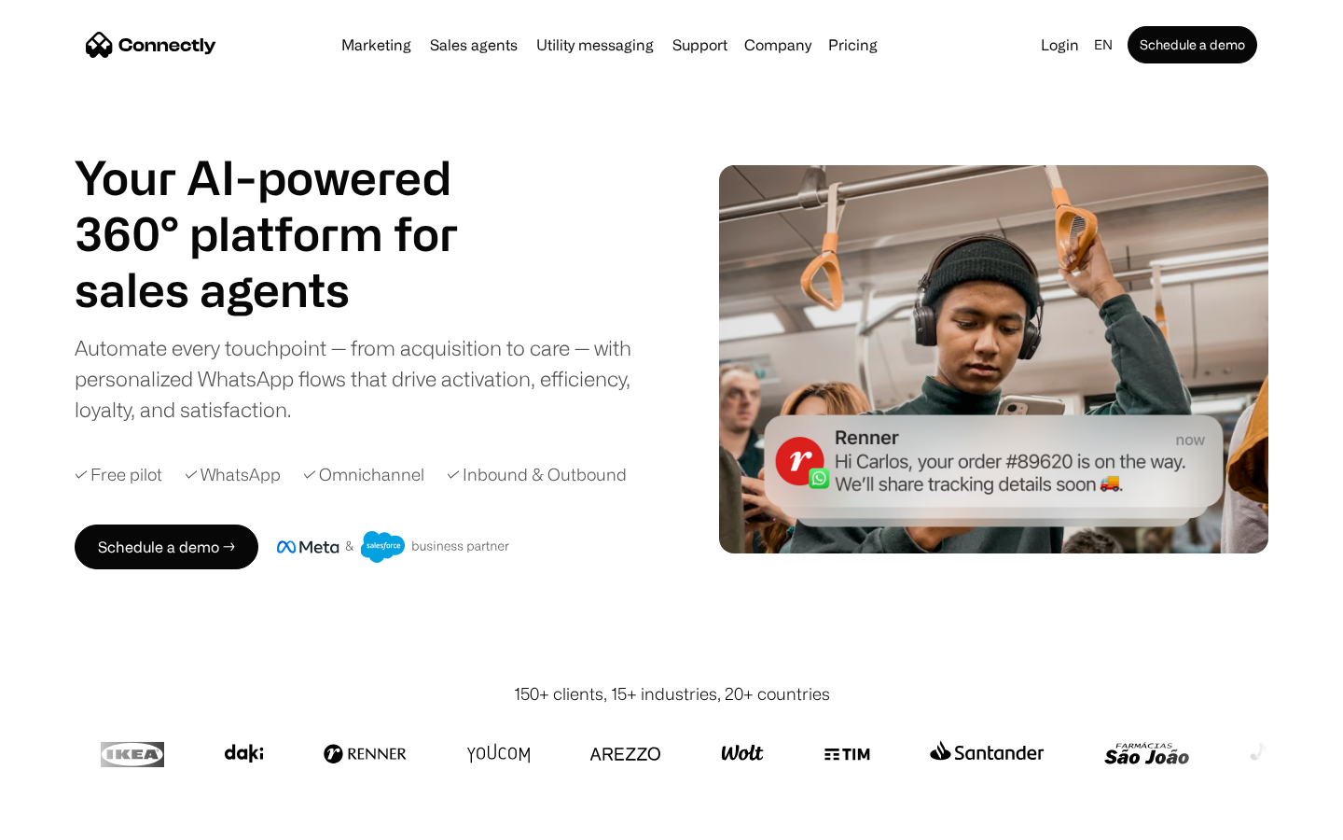 Image resolution: width=1343 pixels, height=840 pixels. Describe the element at coordinates (118, 474) in the screenshot. I see `div: ✓ Free pilot` at that location.